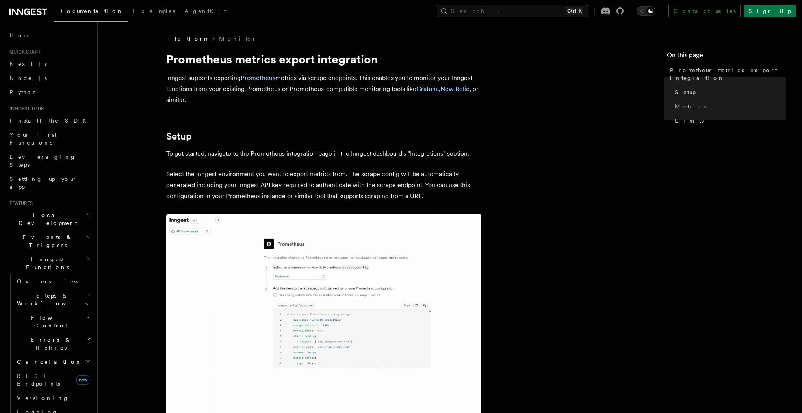 The height and width of the screenshot is (413, 802). Describe the element at coordinates (33, 139) in the screenshot. I see `span: Your first Functions` at that location.